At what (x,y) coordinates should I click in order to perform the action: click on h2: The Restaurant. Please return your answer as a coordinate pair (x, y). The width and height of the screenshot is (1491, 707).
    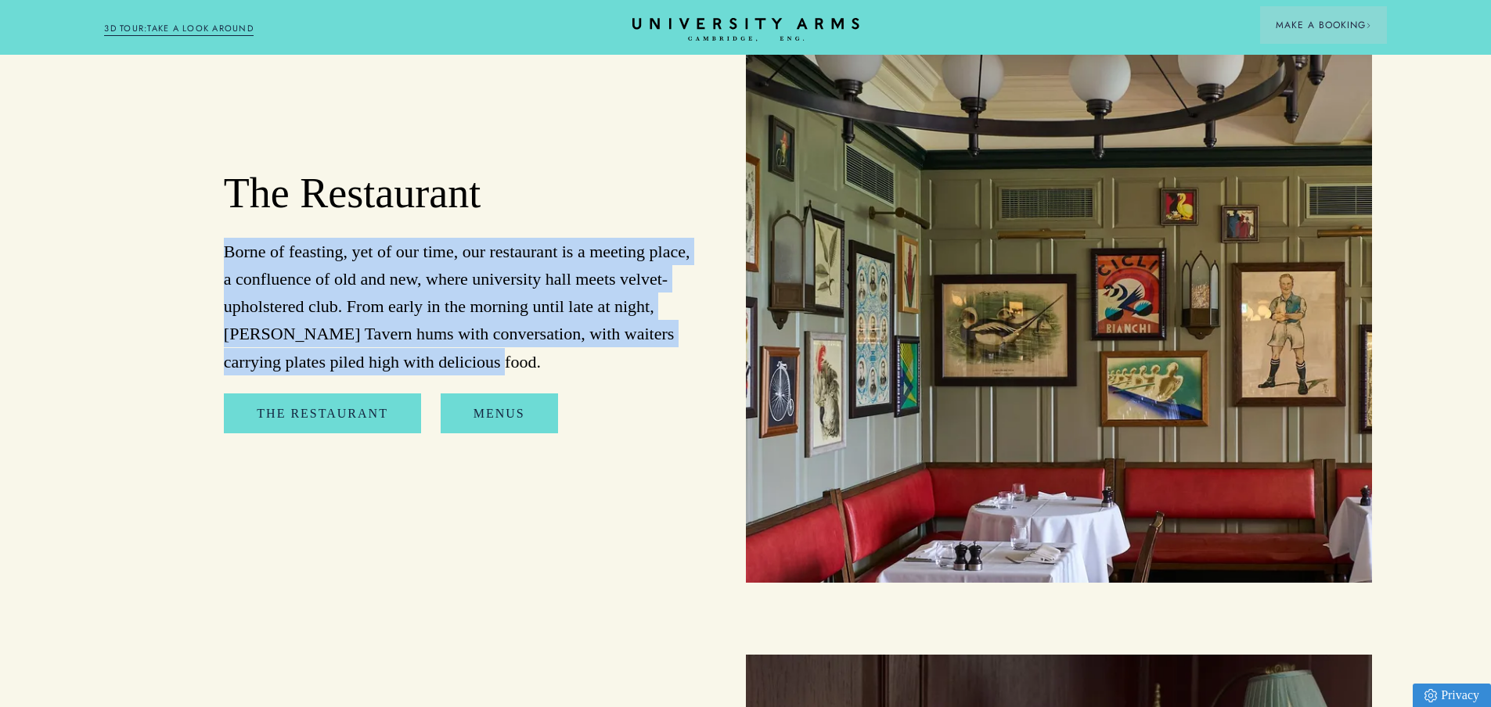
    Looking at the image, I should click on (458, 194).